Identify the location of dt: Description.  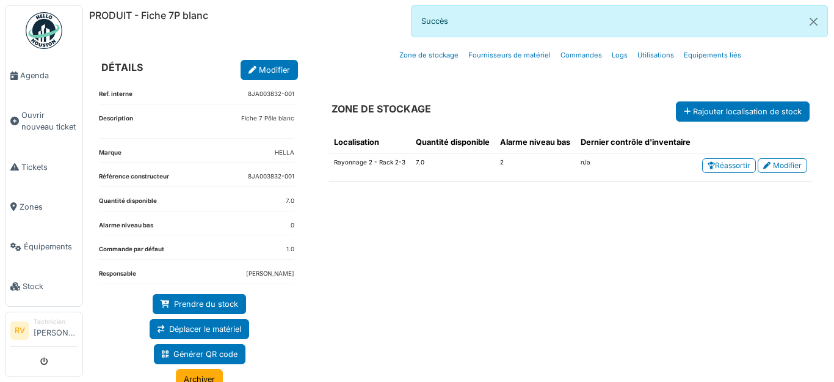
(116, 126).